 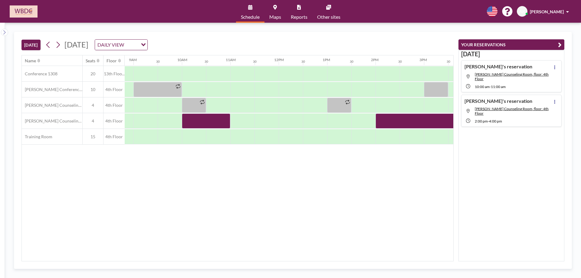 I want to click on div: 2PM, so click(x=374, y=60).